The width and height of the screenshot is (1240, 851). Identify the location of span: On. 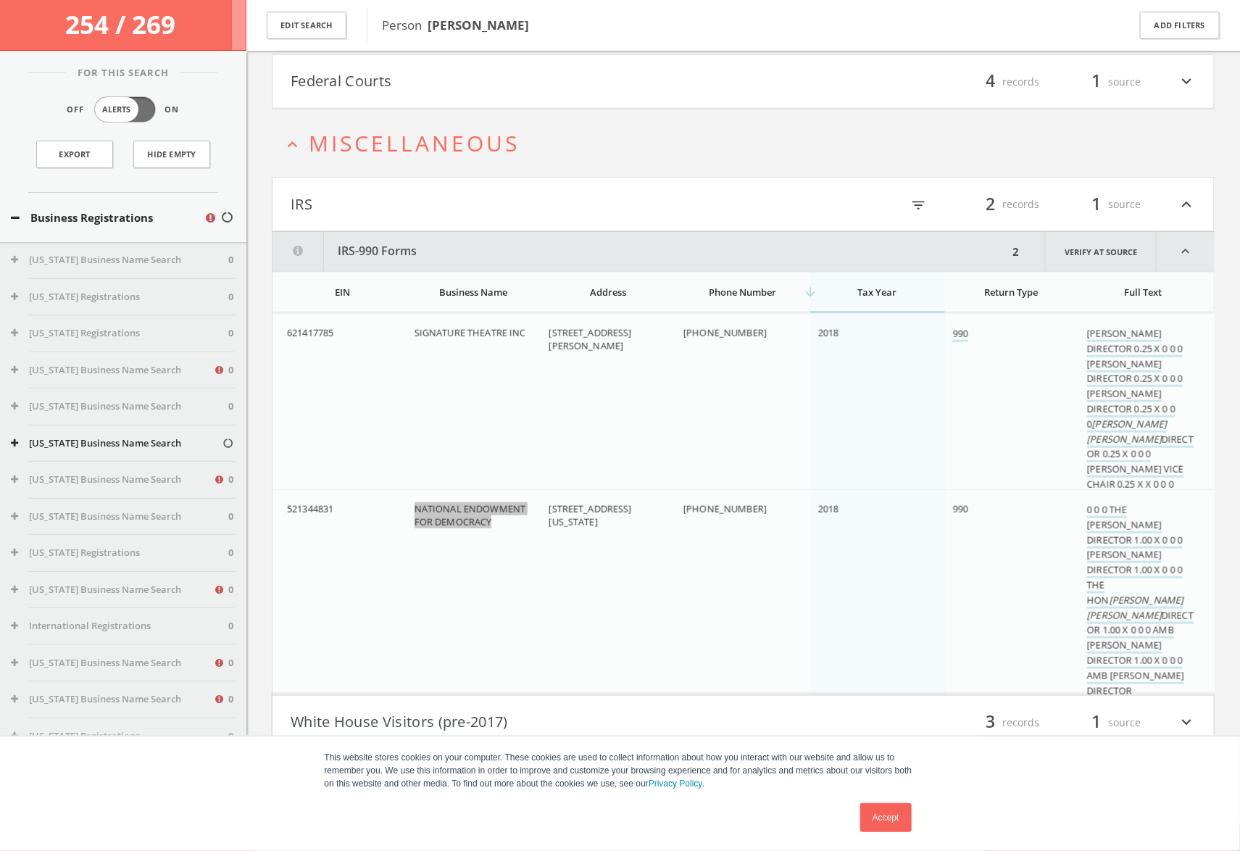
(173, 109).